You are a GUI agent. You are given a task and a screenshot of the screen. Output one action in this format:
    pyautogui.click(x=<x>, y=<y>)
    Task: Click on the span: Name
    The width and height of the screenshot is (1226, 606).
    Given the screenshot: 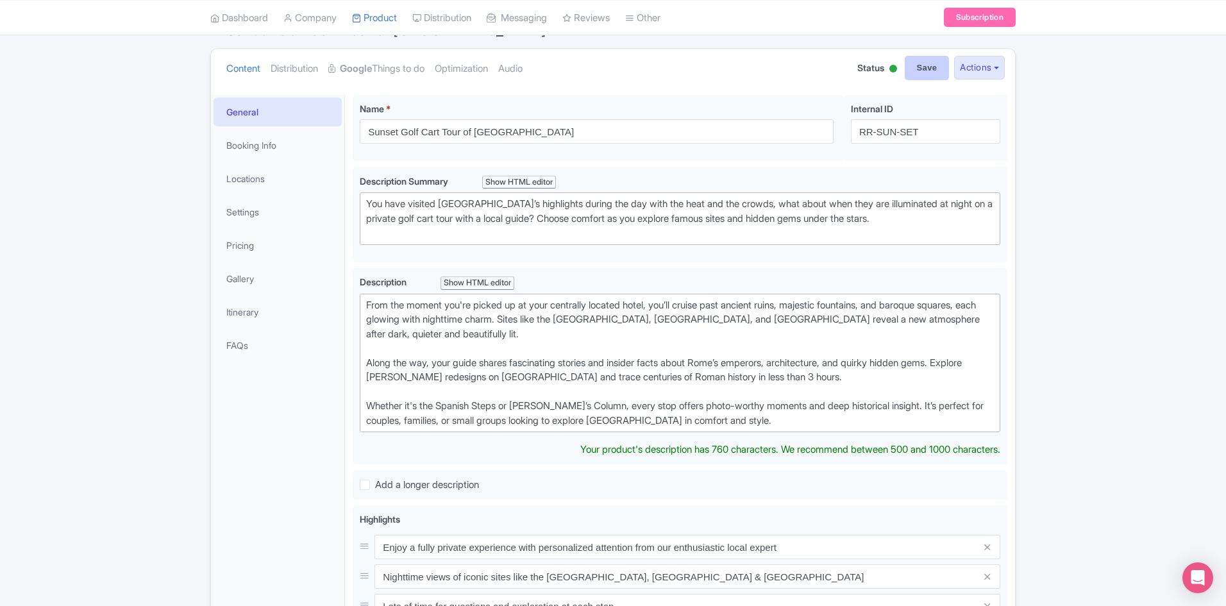 What is the action you would take?
    pyautogui.click(x=372, y=108)
    